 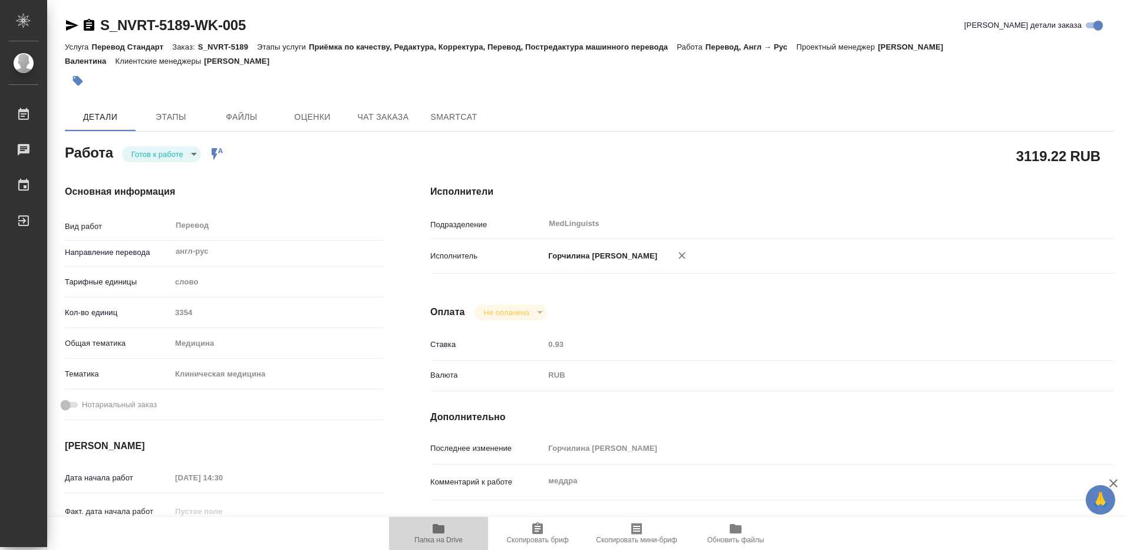 What do you see at coordinates (118, 478) in the screenshot?
I see `p: Дата начала работ` at bounding box center [118, 478].